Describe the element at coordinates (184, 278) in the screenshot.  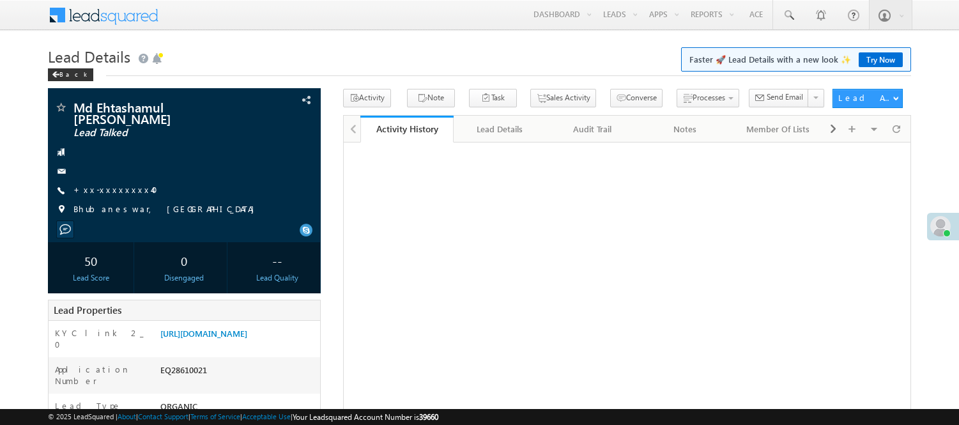
I see `div: Disengaged` at that location.